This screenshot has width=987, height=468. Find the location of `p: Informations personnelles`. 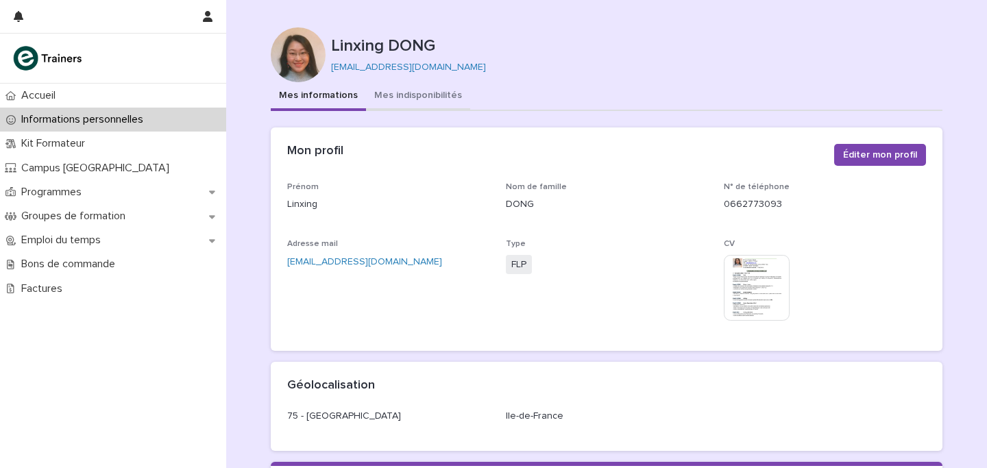

p: Informations personnelles is located at coordinates (85, 119).